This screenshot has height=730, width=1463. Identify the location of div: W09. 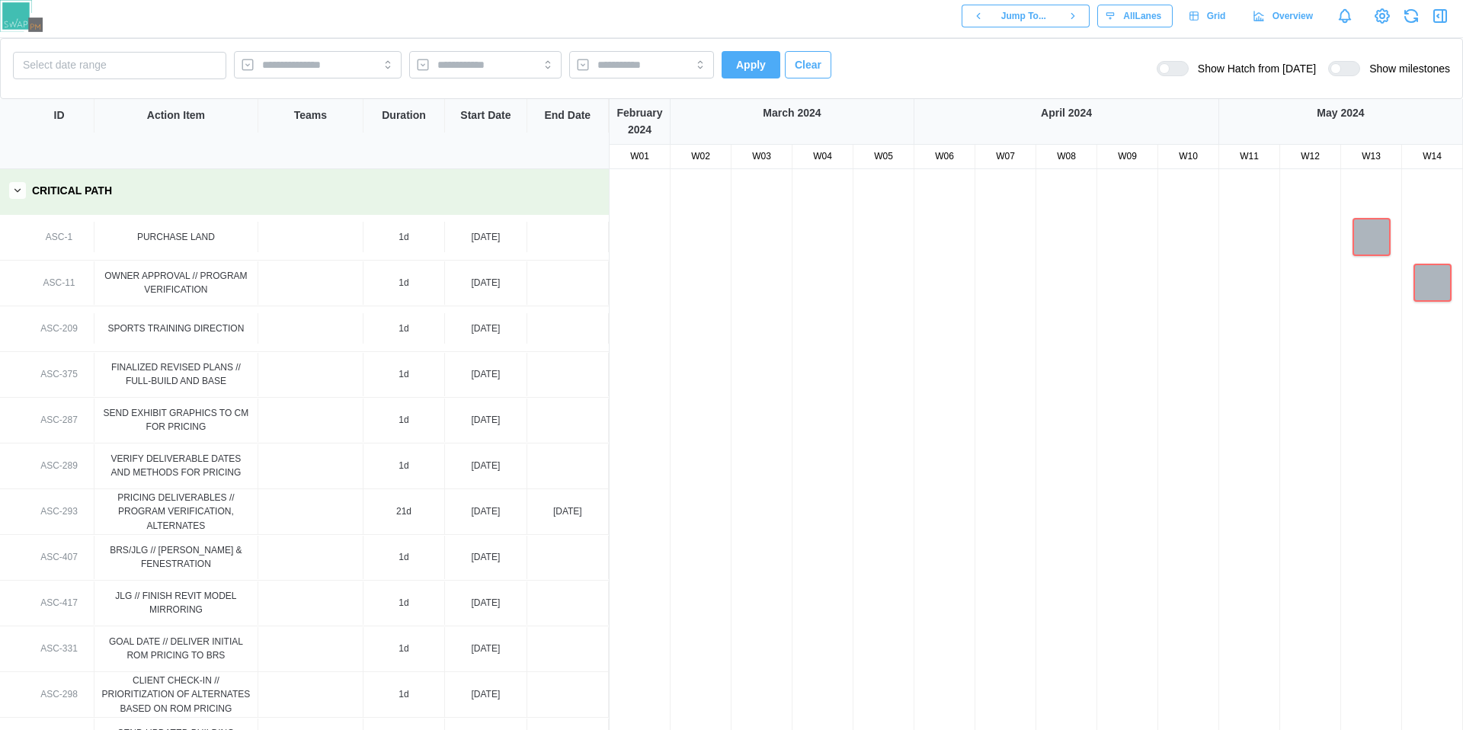
(1127, 156).